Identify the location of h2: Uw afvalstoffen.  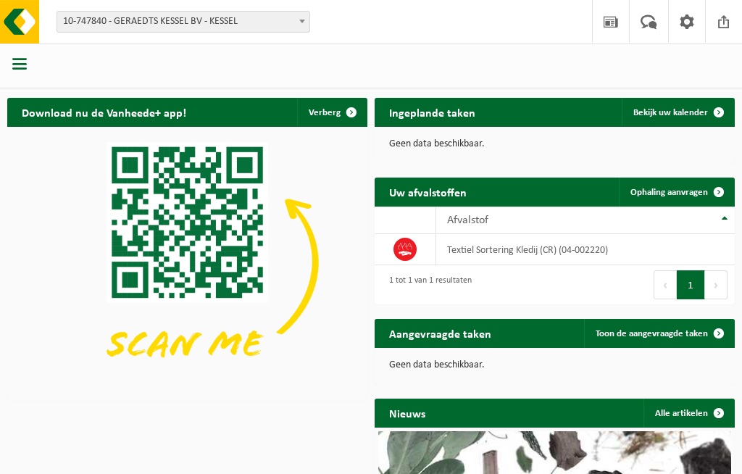
(427, 191).